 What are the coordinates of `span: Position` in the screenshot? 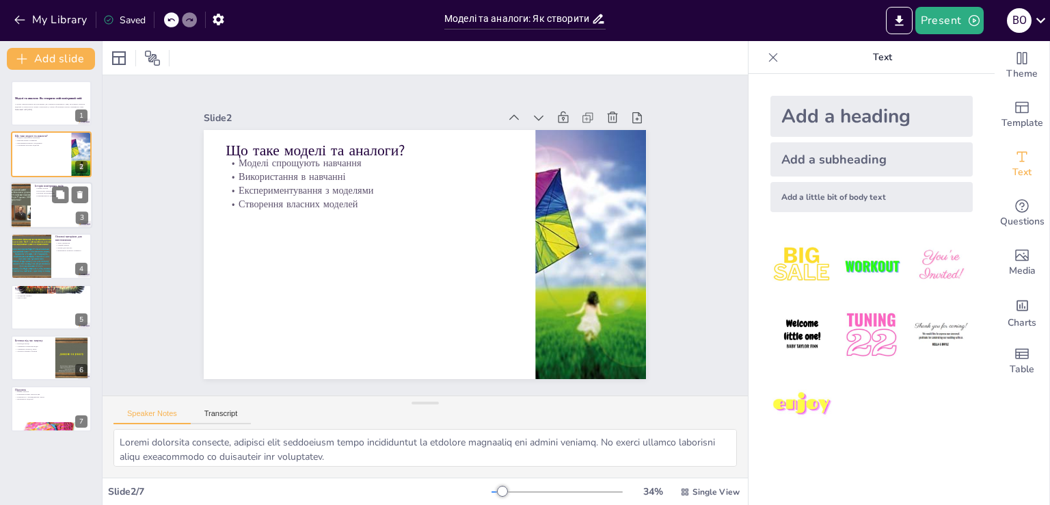 It's located at (152, 58).